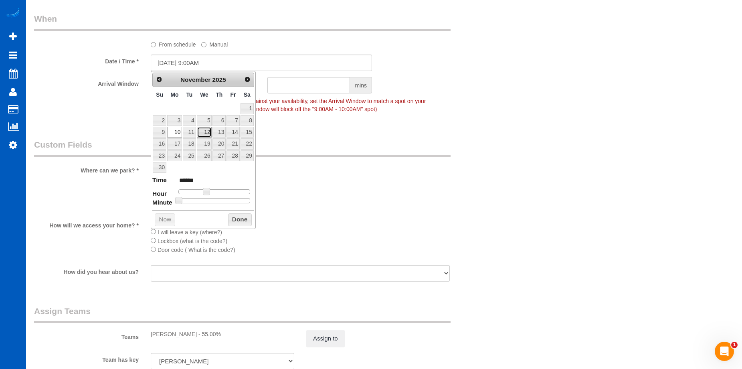 Image resolution: width=742 pixels, height=369 pixels. I want to click on a: 5, so click(205, 120).